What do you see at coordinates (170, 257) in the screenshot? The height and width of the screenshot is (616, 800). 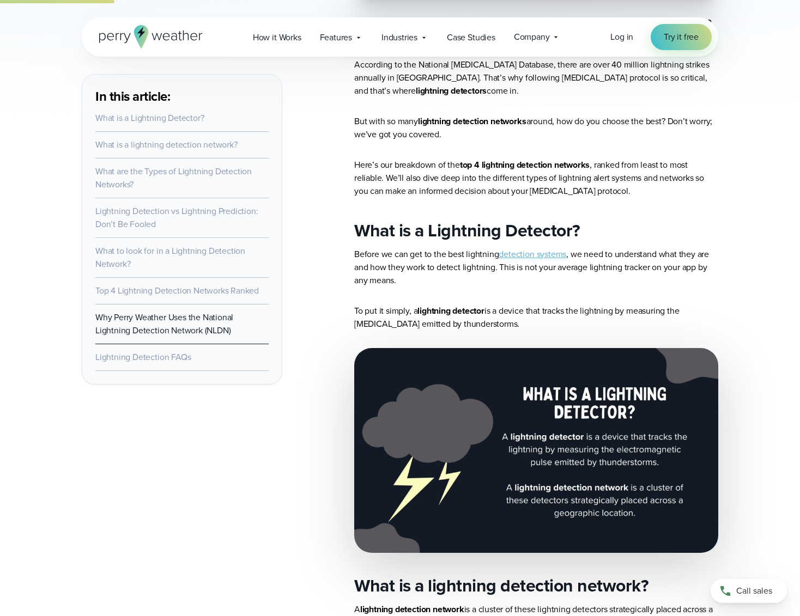 I see `a: What to look for in a Lightning Detection Network?` at bounding box center [170, 257].